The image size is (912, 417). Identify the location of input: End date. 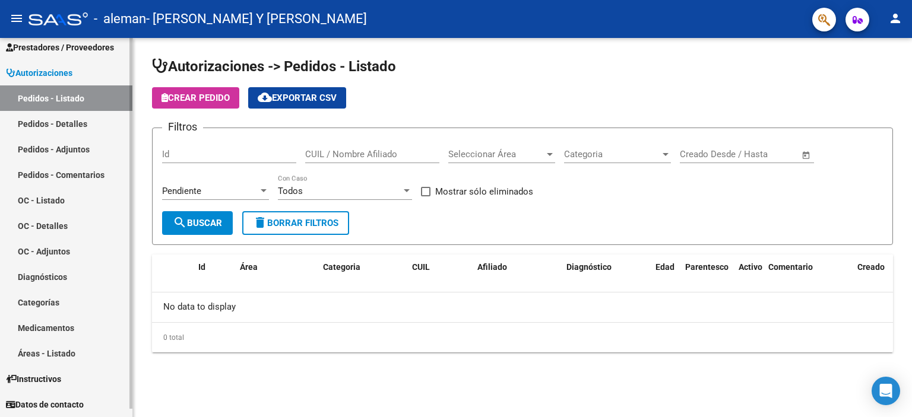
(757, 154).